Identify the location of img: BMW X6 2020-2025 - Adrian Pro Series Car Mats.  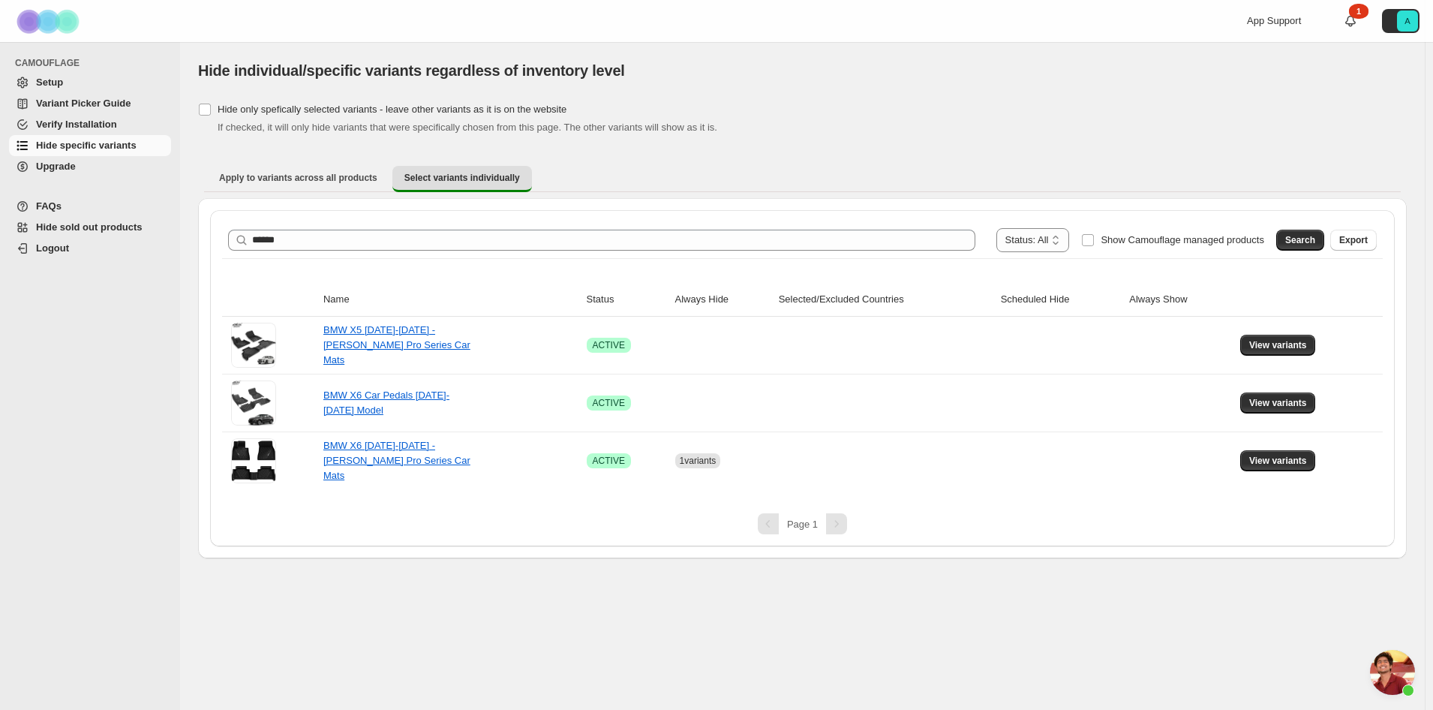
(254, 461).